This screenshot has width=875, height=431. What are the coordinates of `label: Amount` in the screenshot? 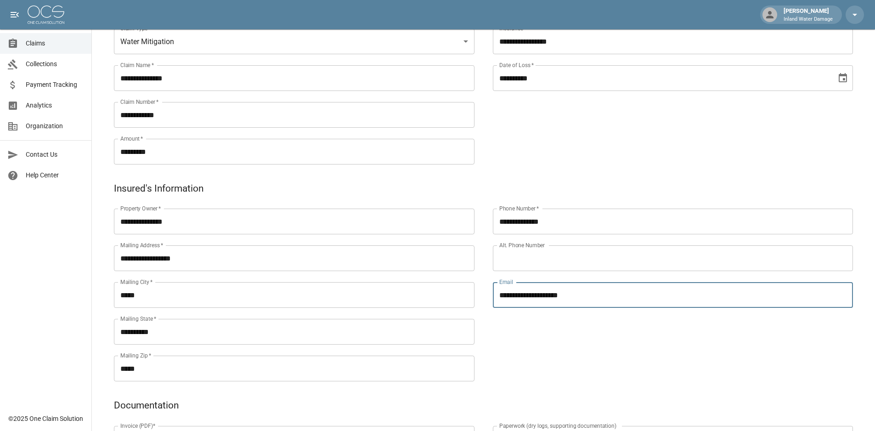 It's located at (132, 138).